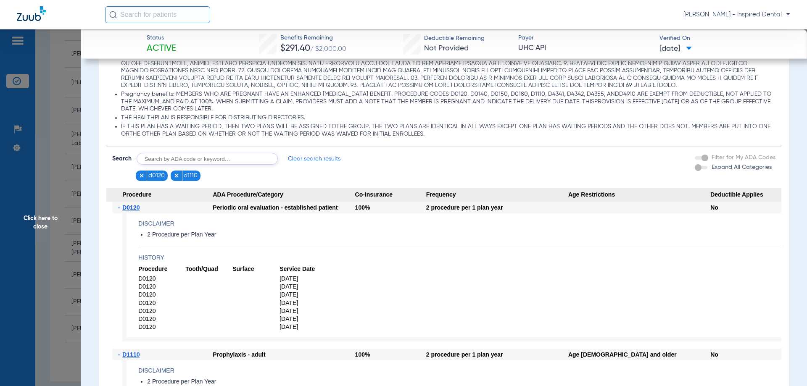 This screenshot has height=386, width=807. What do you see at coordinates (161, 49) in the screenshot?
I see `span: Active` at bounding box center [161, 49].